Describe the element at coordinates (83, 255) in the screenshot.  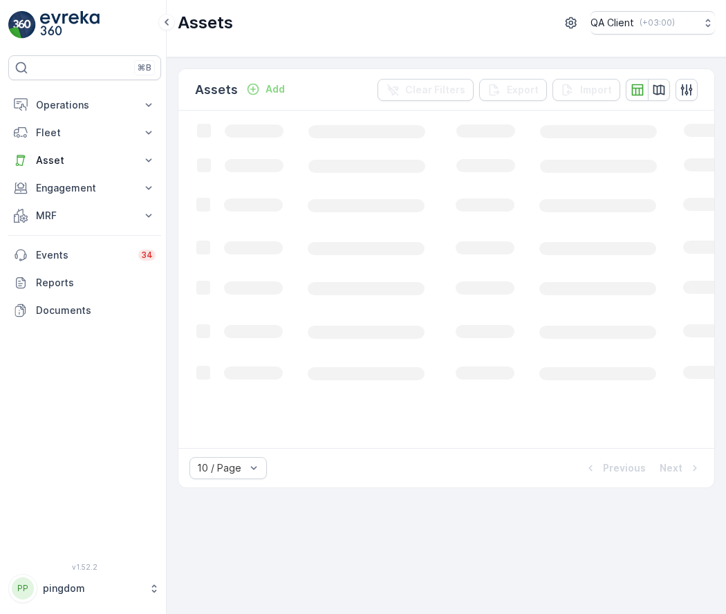
I see `p: Events` at that location.